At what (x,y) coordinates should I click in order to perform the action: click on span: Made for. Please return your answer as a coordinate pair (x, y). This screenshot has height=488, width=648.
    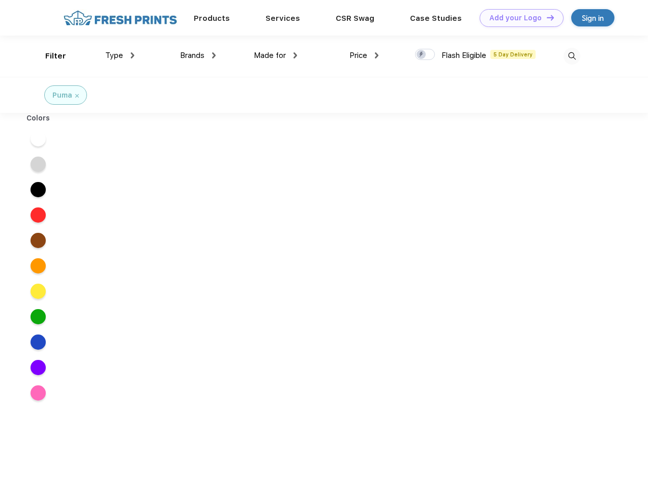
    Looking at the image, I should click on (269, 55).